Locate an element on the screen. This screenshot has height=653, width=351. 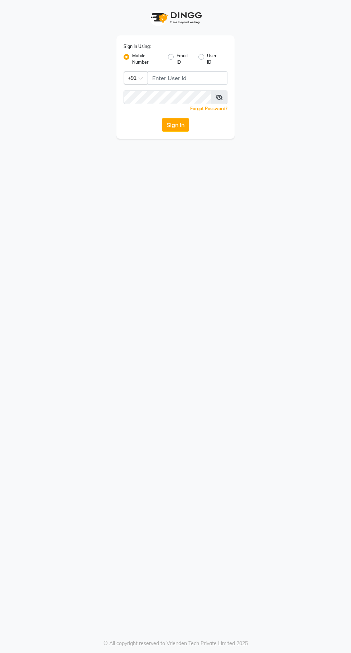
label: User ID is located at coordinates (214, 59).